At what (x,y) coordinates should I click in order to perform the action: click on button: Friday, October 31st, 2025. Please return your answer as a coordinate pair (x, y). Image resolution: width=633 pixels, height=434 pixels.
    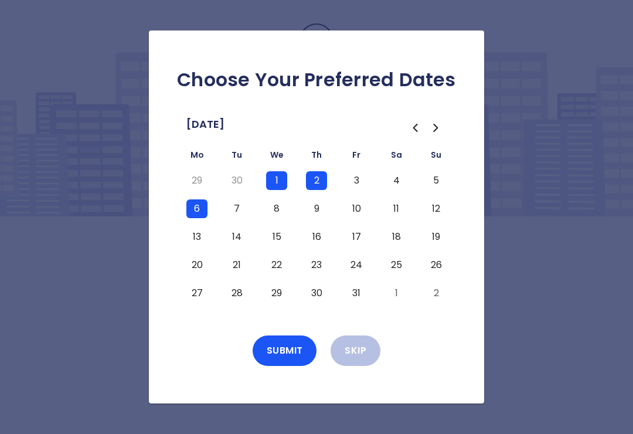
    Looking at the image, I should click on (356, 293).